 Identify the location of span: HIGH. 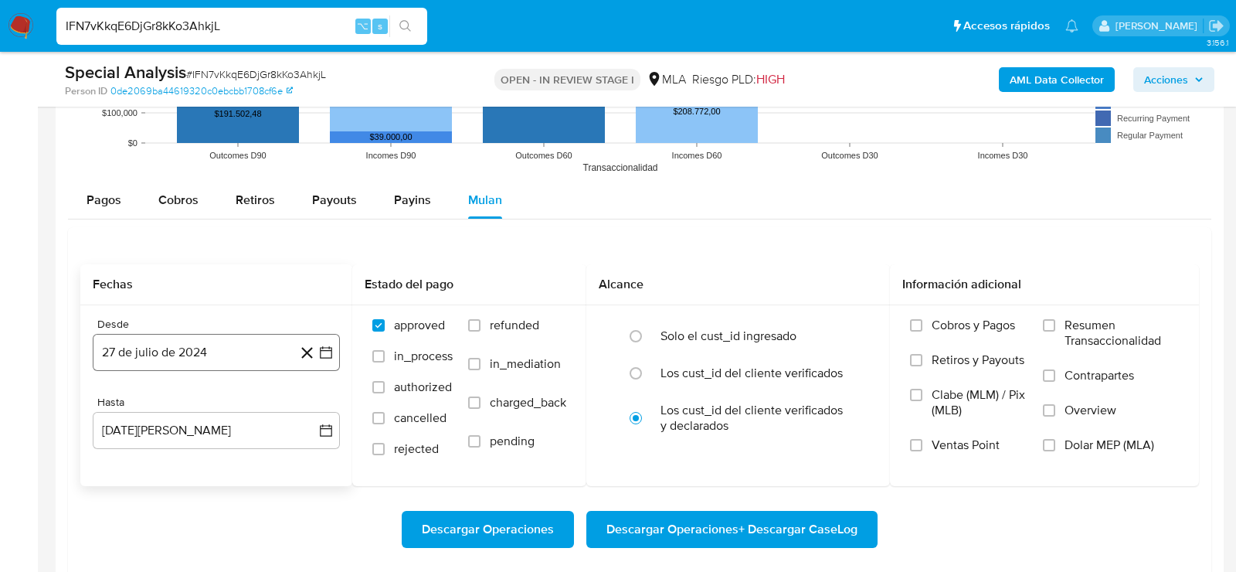
(770, 79).